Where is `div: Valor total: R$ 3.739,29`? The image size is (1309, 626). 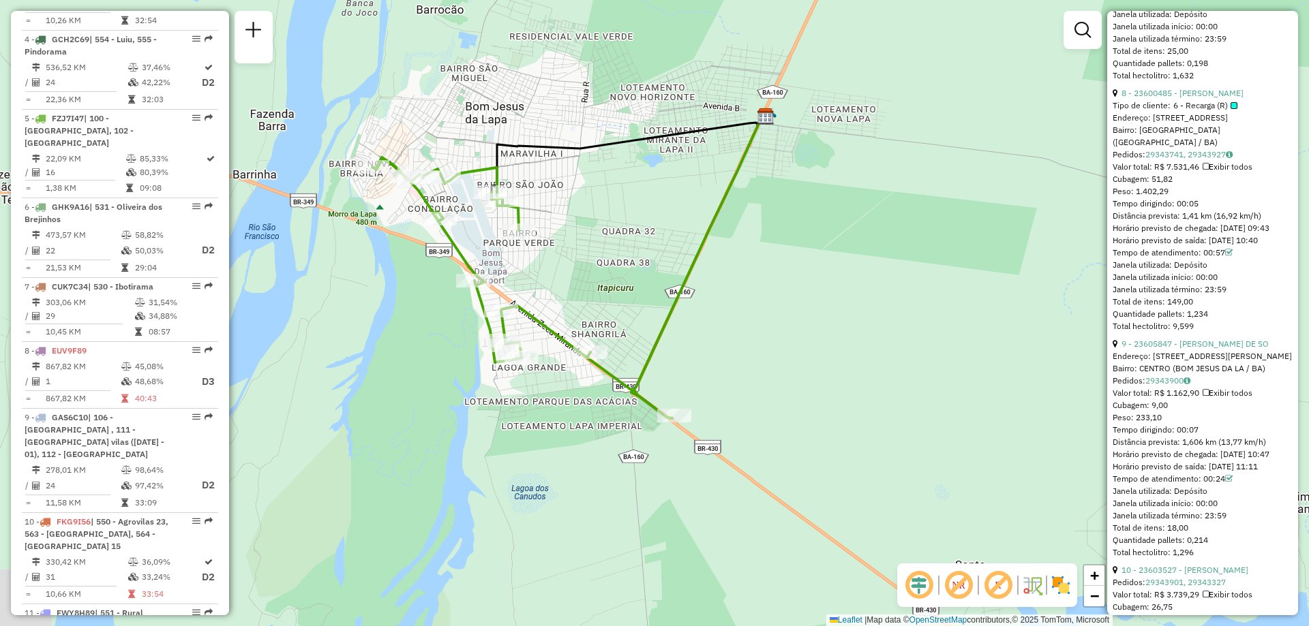 div: Valor total: R$ 3.739,29 is located at coordinates (1203, 595).